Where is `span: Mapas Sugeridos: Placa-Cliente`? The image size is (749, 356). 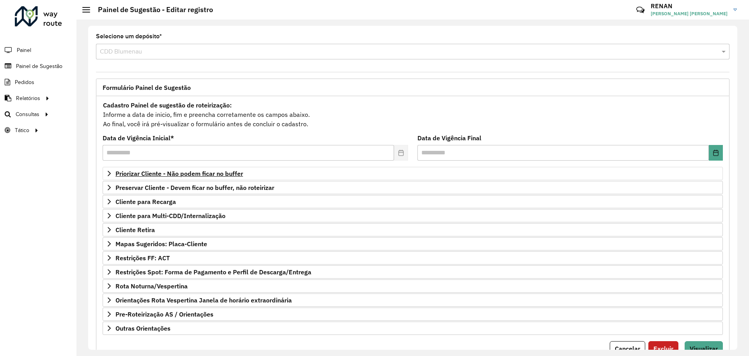
span: Mapas Sugeridos: Placa-Cliente is located at coordinates (161, 244).